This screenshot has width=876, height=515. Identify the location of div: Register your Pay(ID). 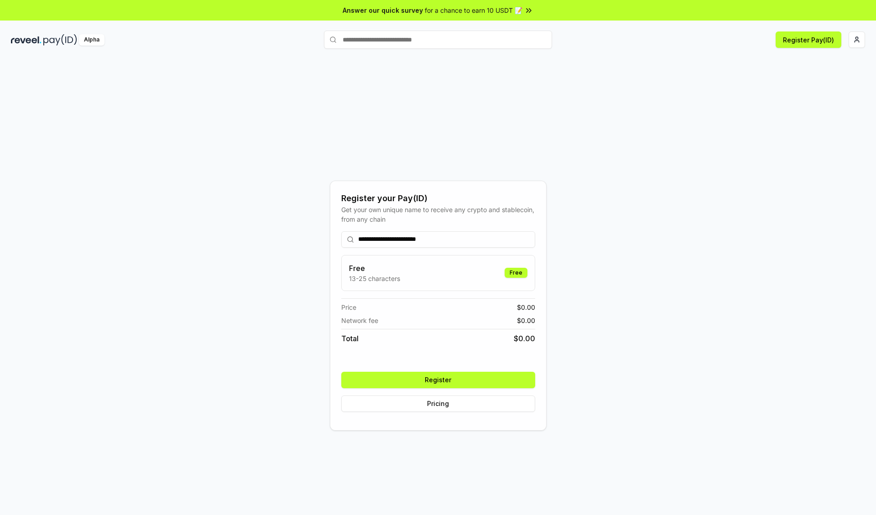
(438, 199).